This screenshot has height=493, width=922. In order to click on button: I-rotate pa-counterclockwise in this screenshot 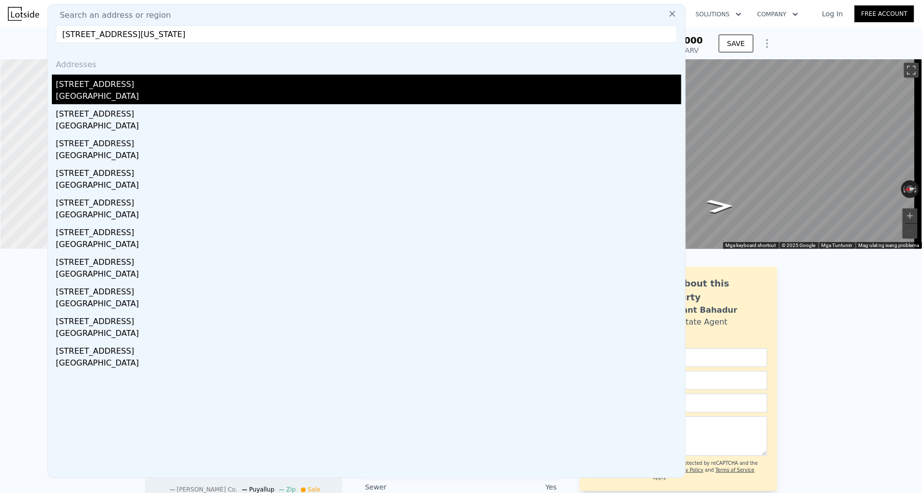, I will do `click(904, 189)`.